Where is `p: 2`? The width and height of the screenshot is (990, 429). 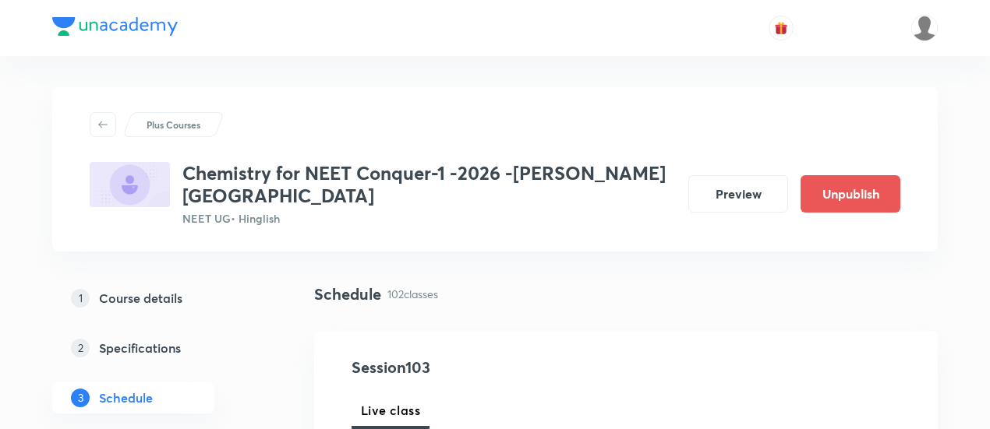 p: 2 is located at coordinates (80, 348).